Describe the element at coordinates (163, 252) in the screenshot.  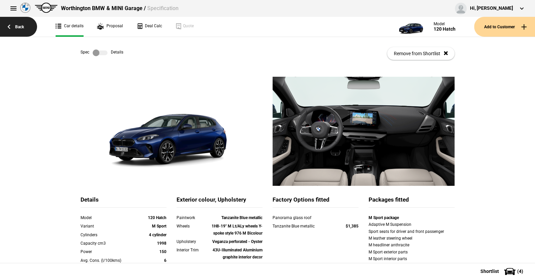
I see `strong: 150` at that location.